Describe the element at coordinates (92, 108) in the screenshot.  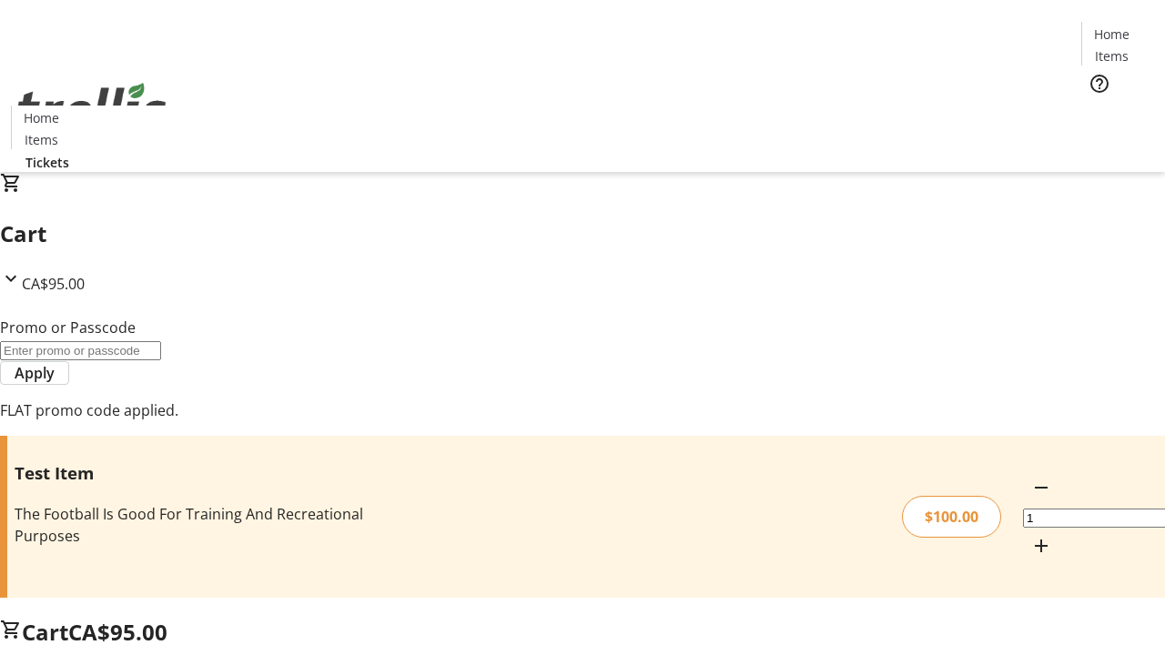
I see `img: Orient E2E Organization L6a7ip8TWr's Logo` at that location.